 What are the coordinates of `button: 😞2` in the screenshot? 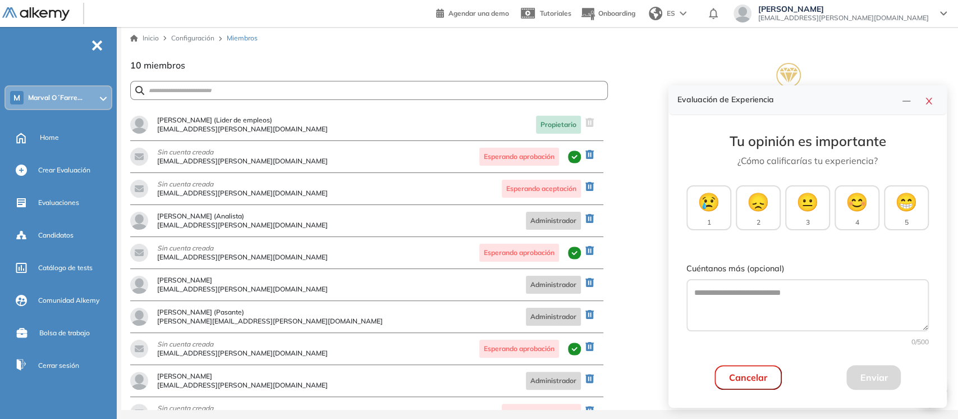 It's located at (758, 208).